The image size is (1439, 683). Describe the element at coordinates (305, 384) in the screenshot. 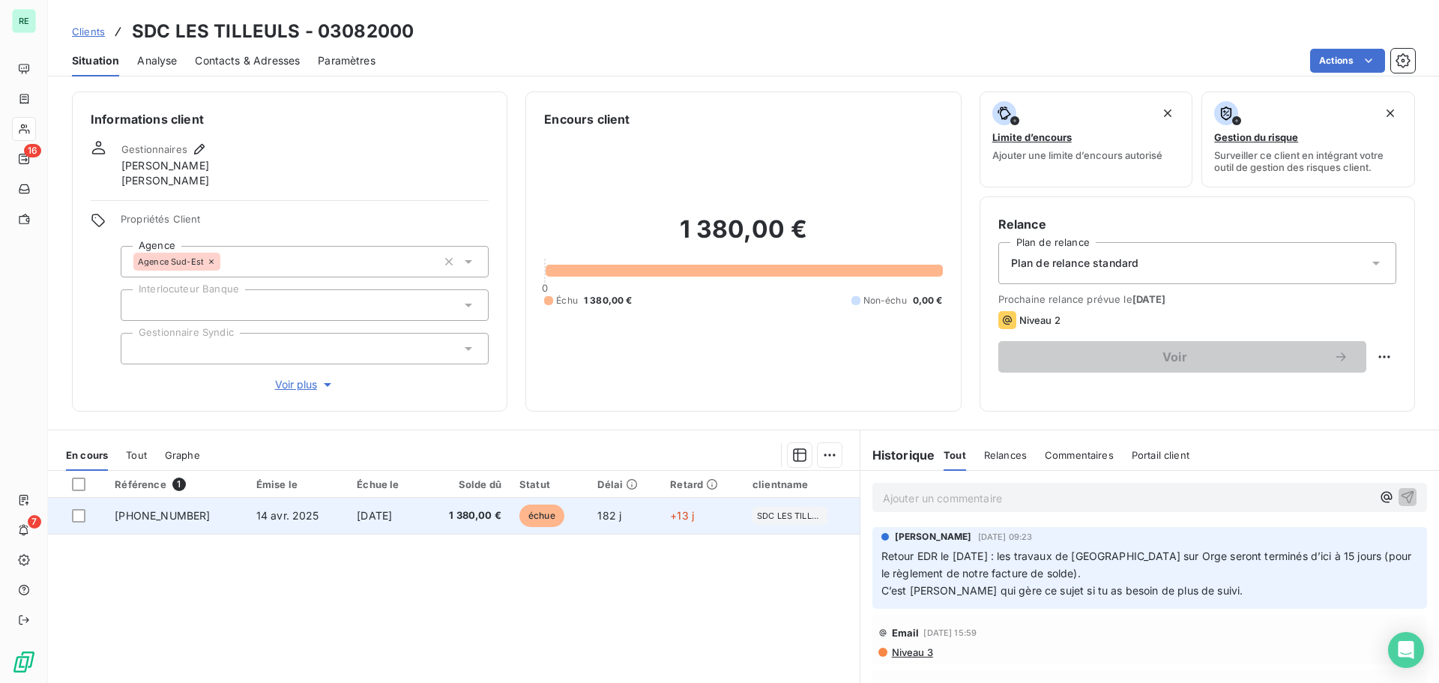

I see `span: Voir plus` at that location.